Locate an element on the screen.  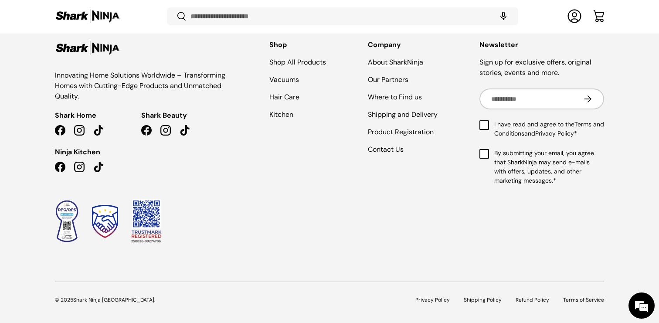
img: Data Privacy Seal is located at coordinates (67, 221).